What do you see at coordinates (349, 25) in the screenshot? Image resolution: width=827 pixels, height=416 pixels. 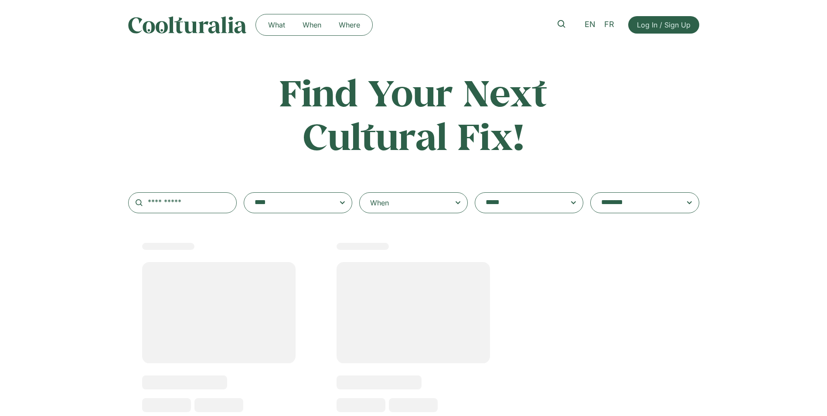 I see `a: Where` at bounding box center [349, 25].